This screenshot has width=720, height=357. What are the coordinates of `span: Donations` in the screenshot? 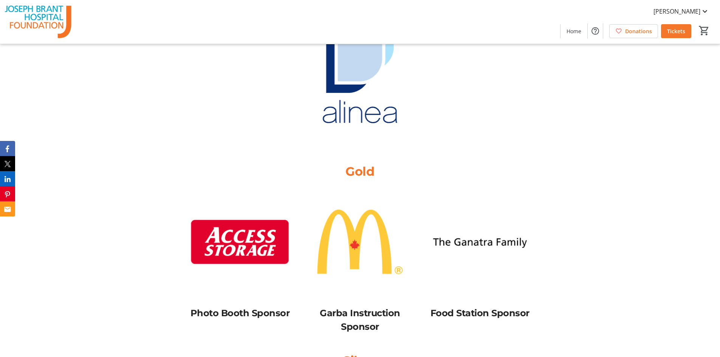 It's located at (638, 31).